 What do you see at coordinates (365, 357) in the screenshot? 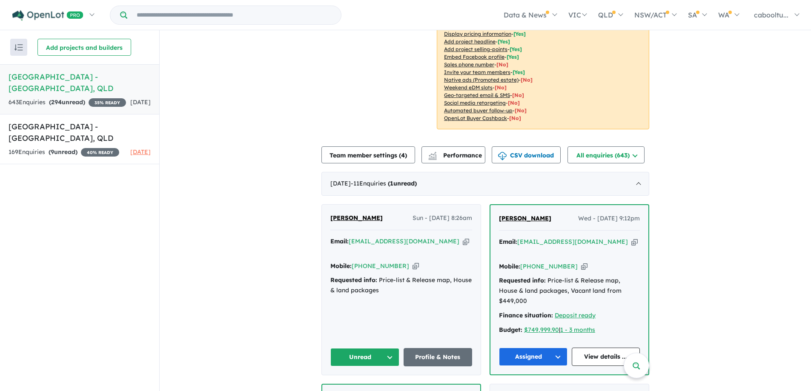
I see `button: Unread` at bounding box center [365, 357].